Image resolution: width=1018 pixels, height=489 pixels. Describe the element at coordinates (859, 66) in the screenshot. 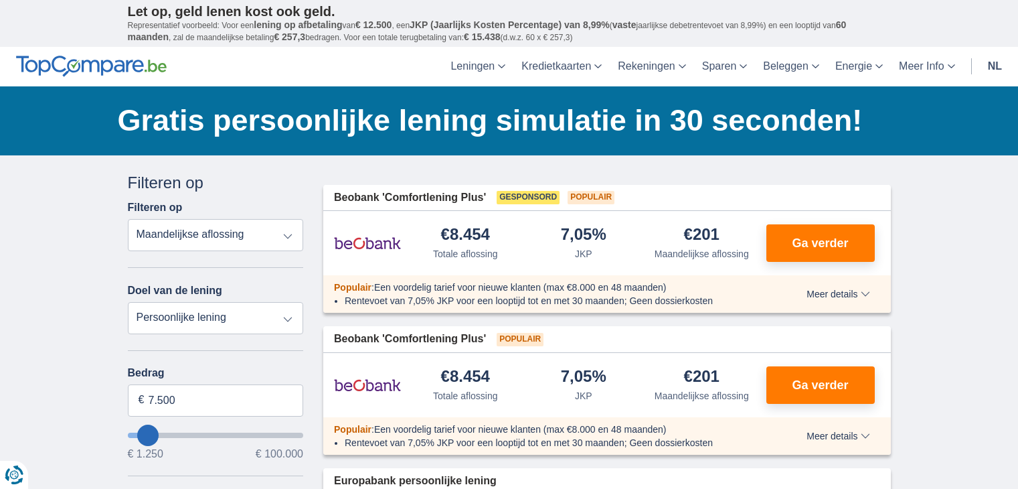

I see `a: Energie` at that location.